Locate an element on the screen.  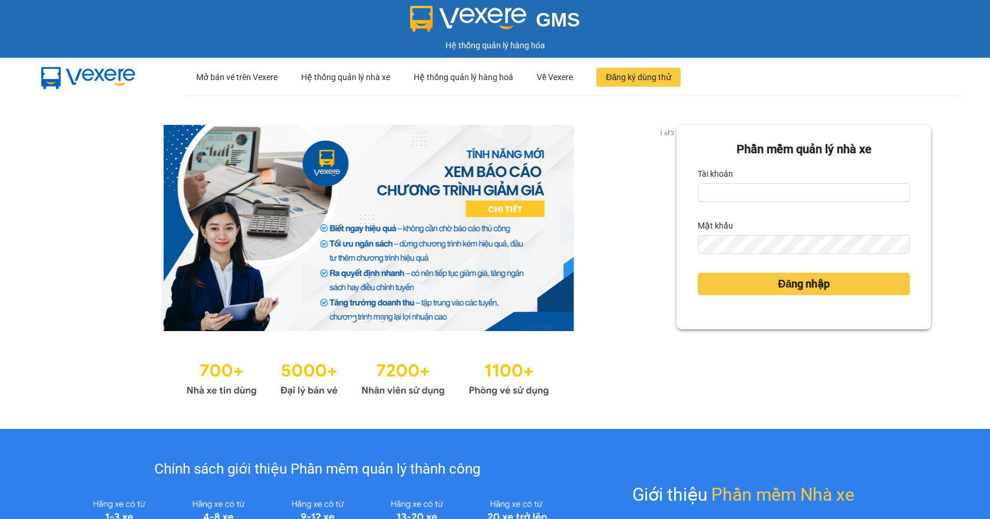
li: slide item 2 is located at coordinates (368, 319).